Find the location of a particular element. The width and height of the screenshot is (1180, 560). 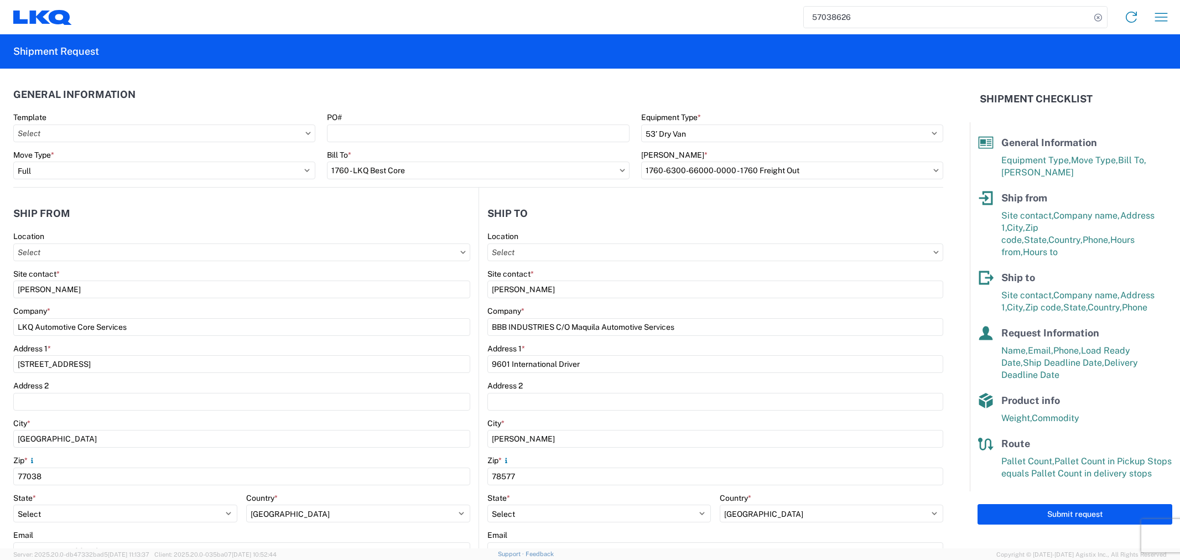

span: Server: 2025.20.0-db47332bad5 is located at coordinates (81, 555).